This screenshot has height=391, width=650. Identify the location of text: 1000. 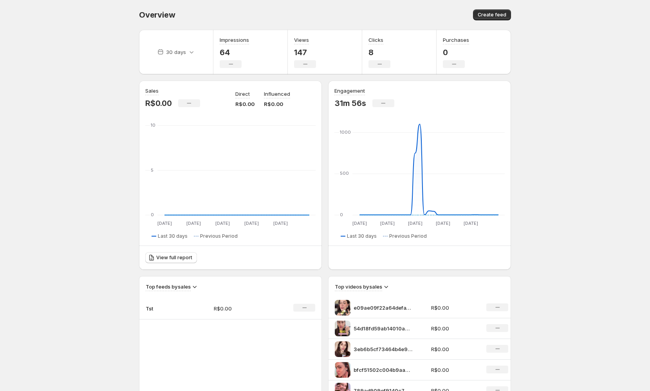
(345, 132).